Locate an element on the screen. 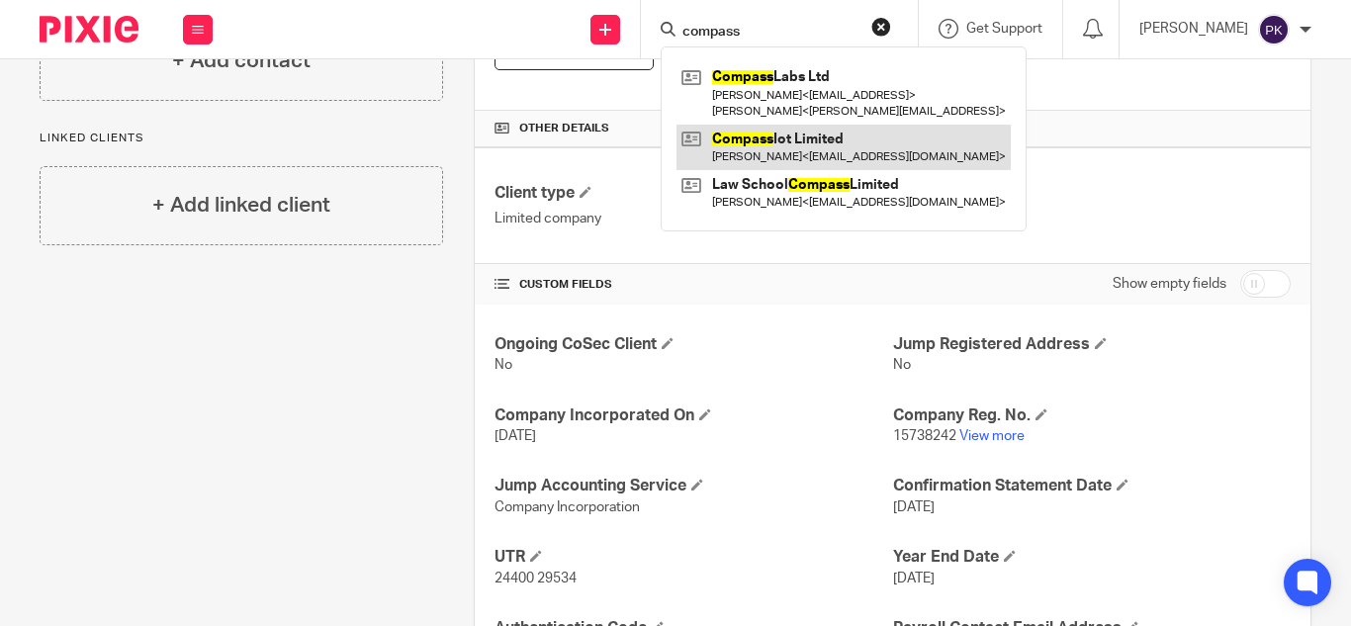 This screenshot has width=1351, height=626. h4: Address is located at coordinates (1092, 193).